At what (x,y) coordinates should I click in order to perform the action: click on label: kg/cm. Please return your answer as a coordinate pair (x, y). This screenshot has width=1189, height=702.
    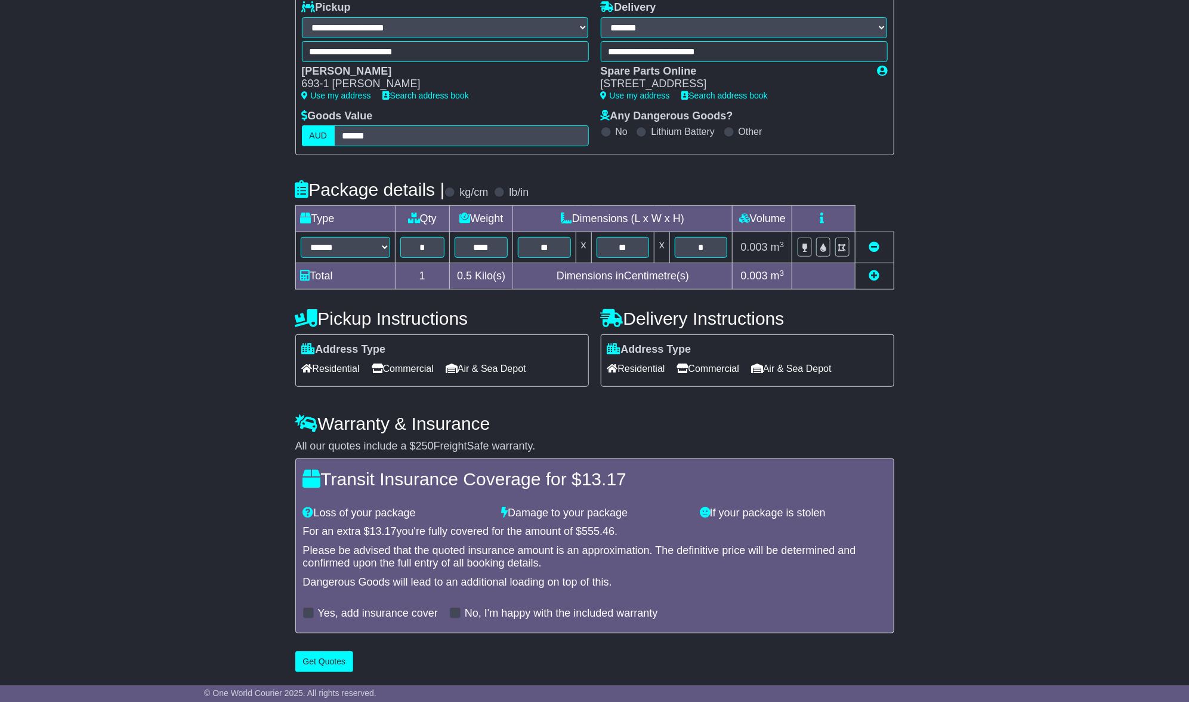
    Looking at the image, I should click on (474, 193).